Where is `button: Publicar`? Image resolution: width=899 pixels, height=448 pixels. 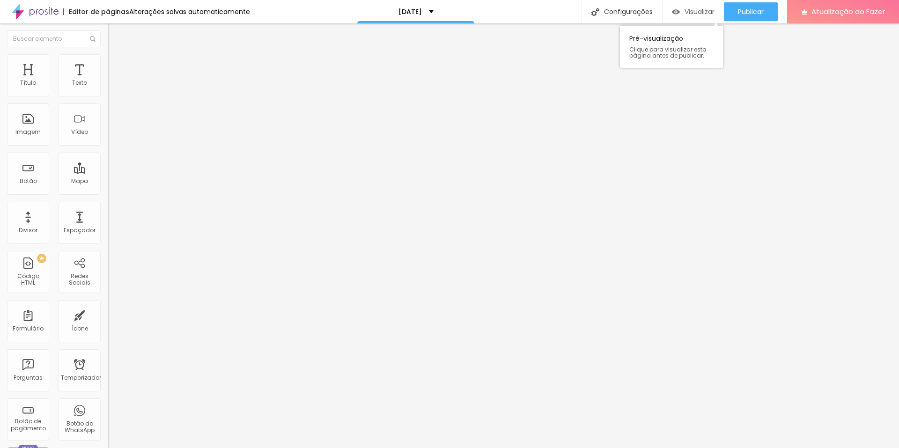 button: Publicar is located at coordinates (750, 12).